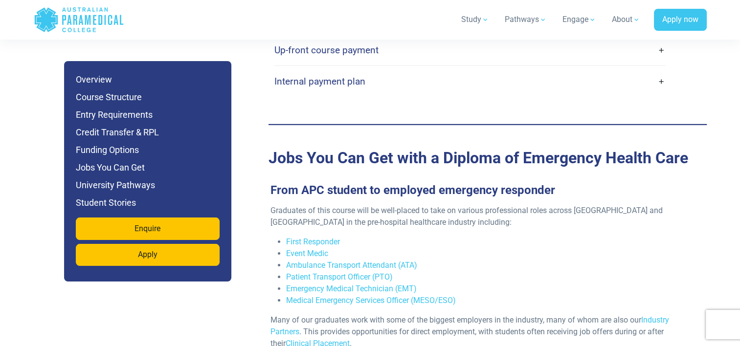 Image resolution: width=740 pixels, height=346 pixels. What do you see at coordinates (326, 50) in the screenshot?
I see `h4: Up-front course payment` at bounding box center [326, 50].